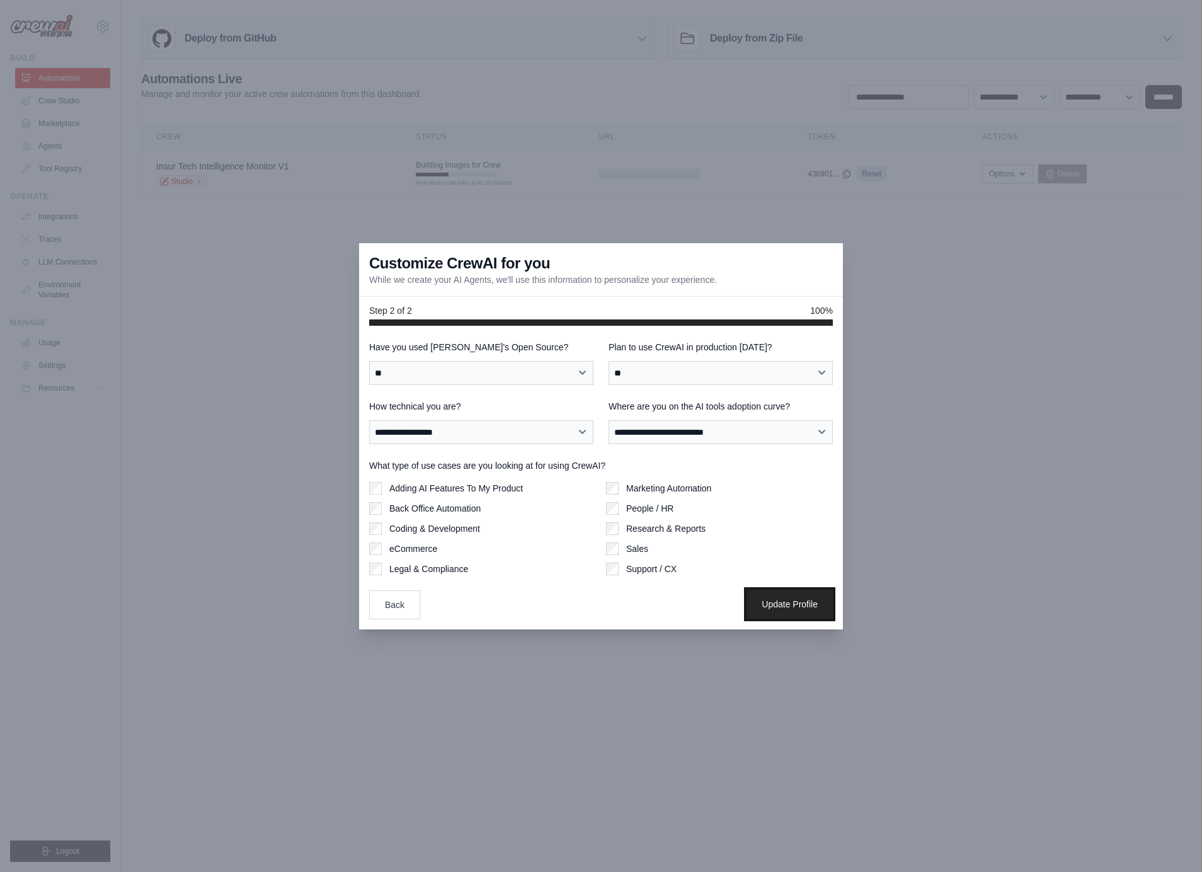  Describe the element at coordinates (456, 488) in the screenshot. I see `label: Adding AI Features To My Product` at that location.